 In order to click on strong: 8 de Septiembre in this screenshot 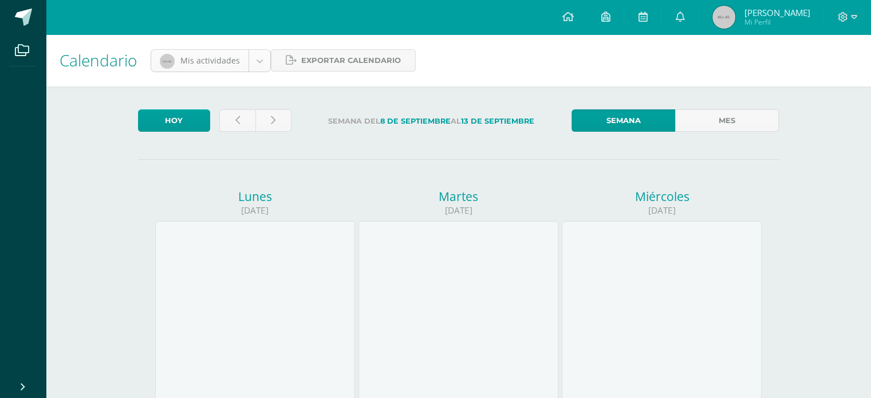, I will do `click(415, 121)`.